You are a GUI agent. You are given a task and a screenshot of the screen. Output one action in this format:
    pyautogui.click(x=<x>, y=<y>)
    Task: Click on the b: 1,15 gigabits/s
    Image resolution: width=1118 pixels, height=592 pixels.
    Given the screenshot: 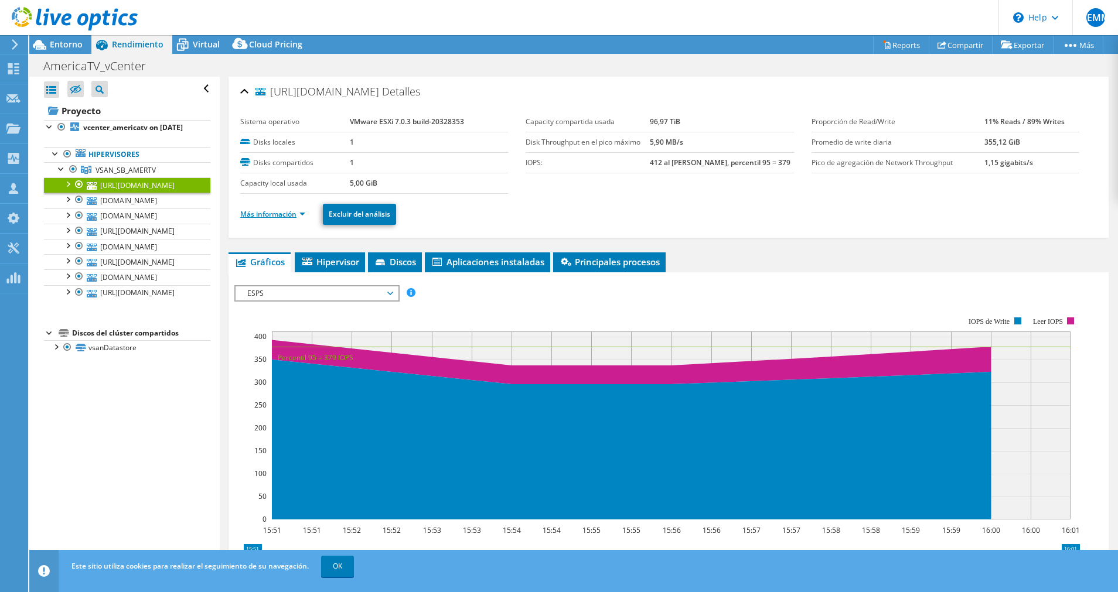 What is the action you would take?
    pyautogui.click(x=1008, y=162)
    